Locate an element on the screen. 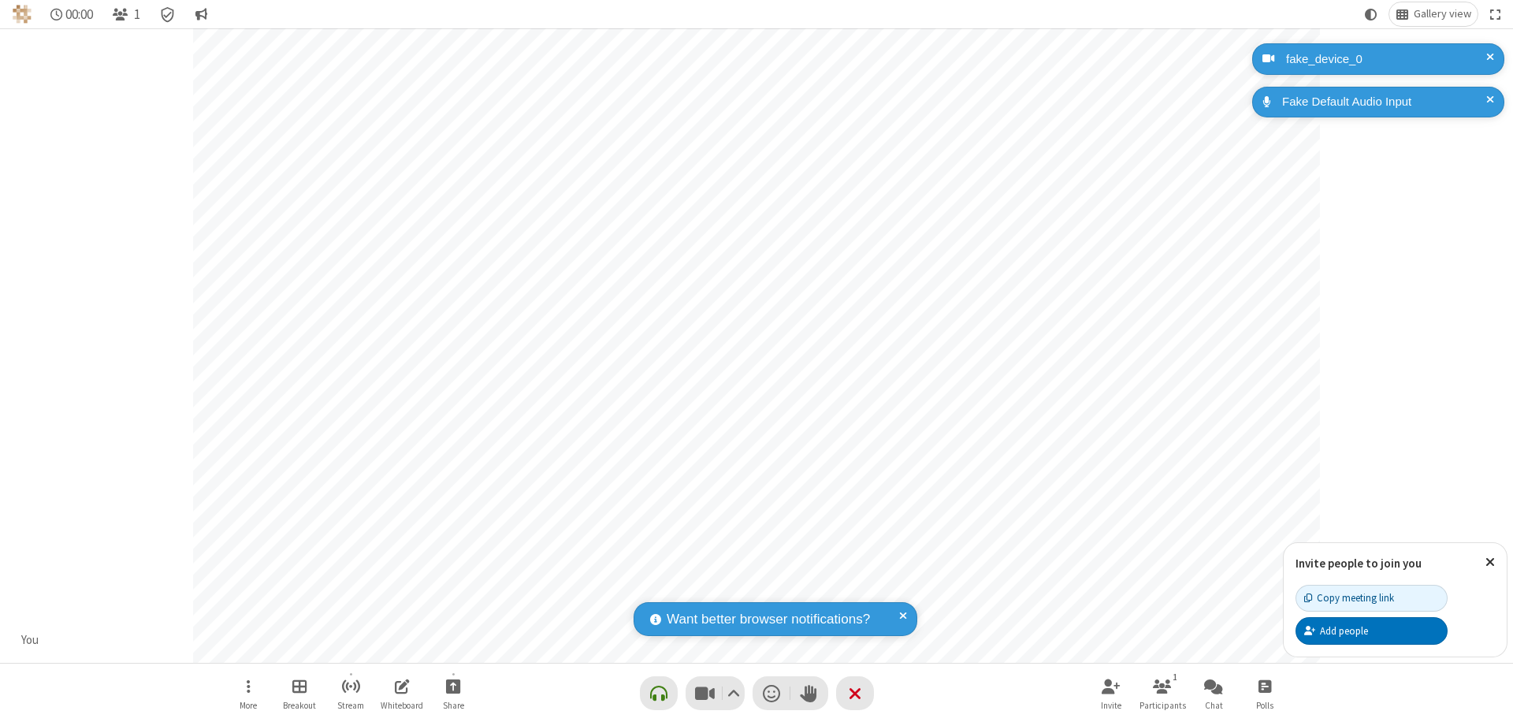  span: Gallery view is located at coordinates (1442, 14).